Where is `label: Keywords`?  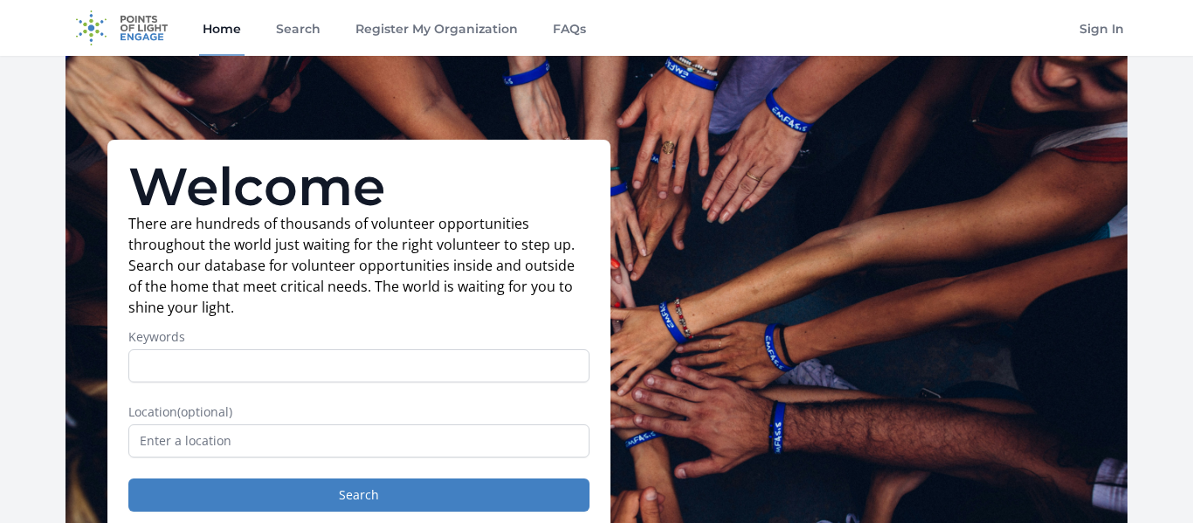 label: Keywords is located at coordinates (359, 337).